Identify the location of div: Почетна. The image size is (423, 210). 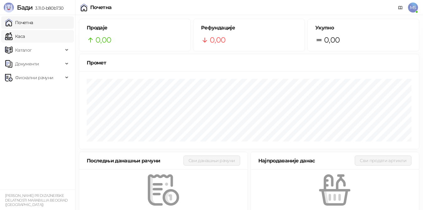
(101, 8).